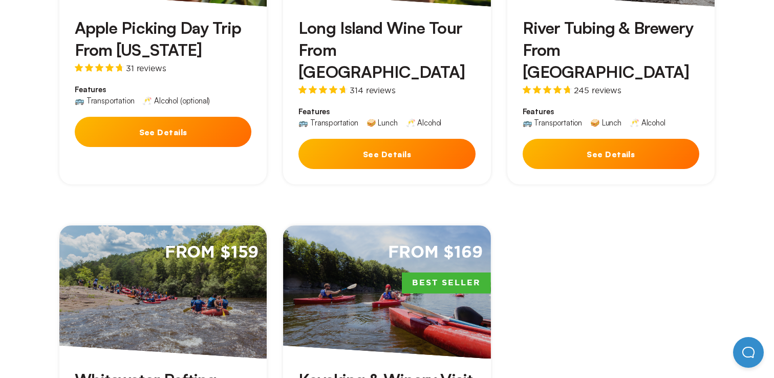  I want to click on span: From $159, so click(212, 252).